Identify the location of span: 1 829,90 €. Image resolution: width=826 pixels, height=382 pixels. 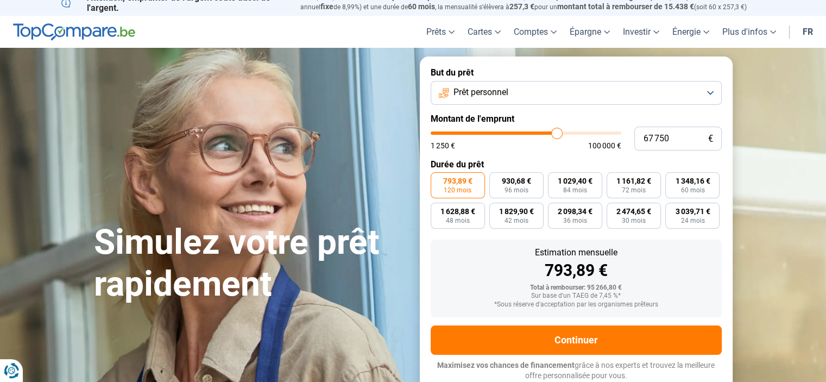
(516, 211).